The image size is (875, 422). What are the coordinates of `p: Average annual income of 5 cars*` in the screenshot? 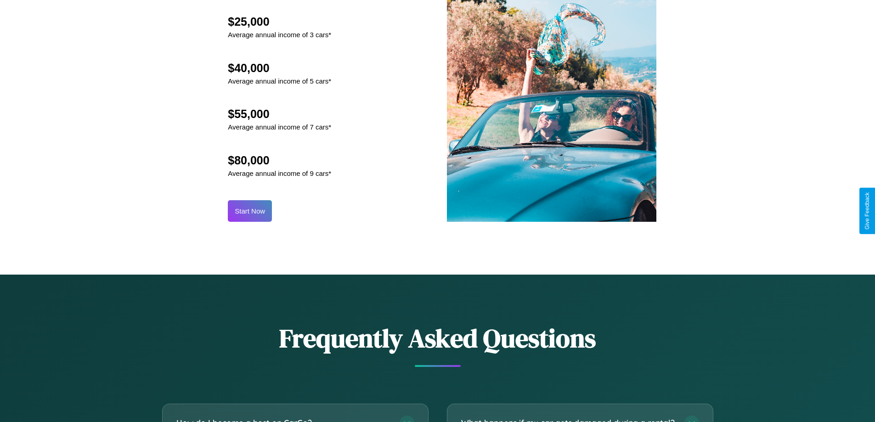 It's located at (279, 81).